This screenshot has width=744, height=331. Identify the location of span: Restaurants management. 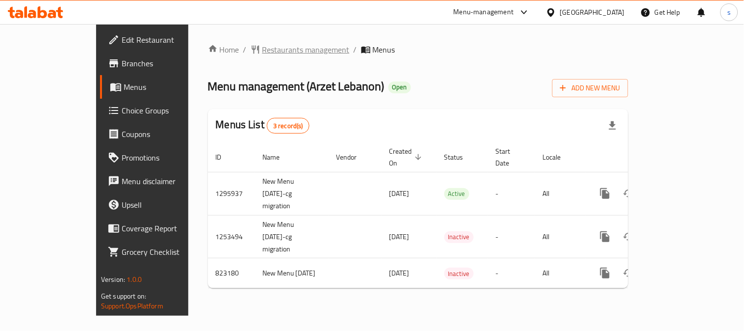
(306, 50).